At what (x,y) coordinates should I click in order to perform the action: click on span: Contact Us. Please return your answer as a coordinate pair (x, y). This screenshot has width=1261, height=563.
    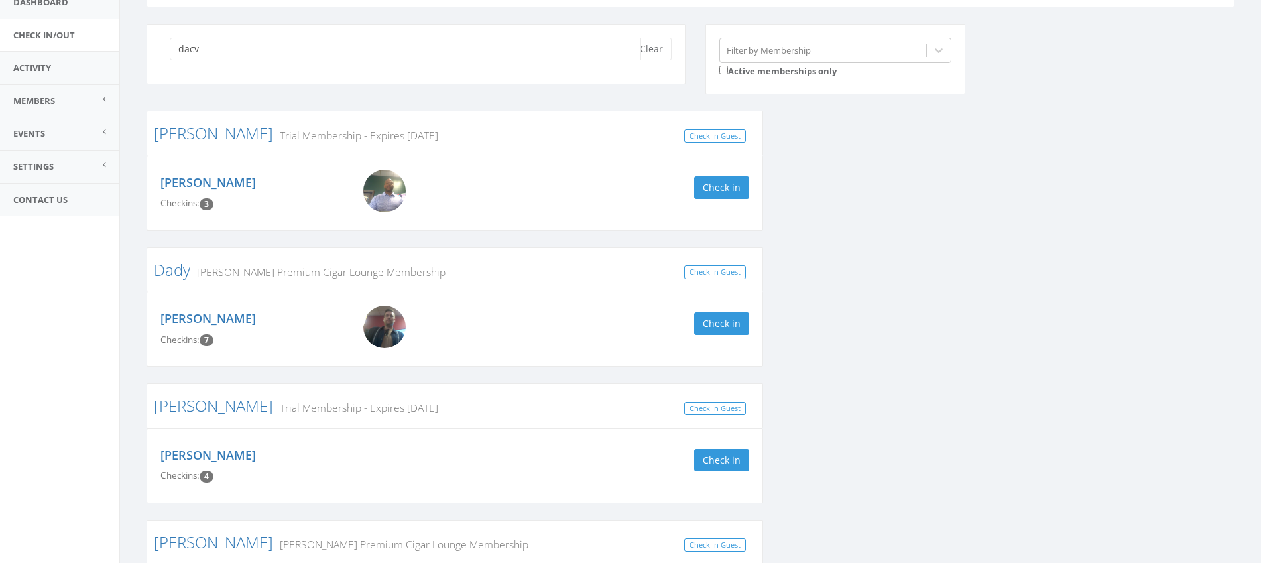
    Looking at the image, I should click on (40, 200).